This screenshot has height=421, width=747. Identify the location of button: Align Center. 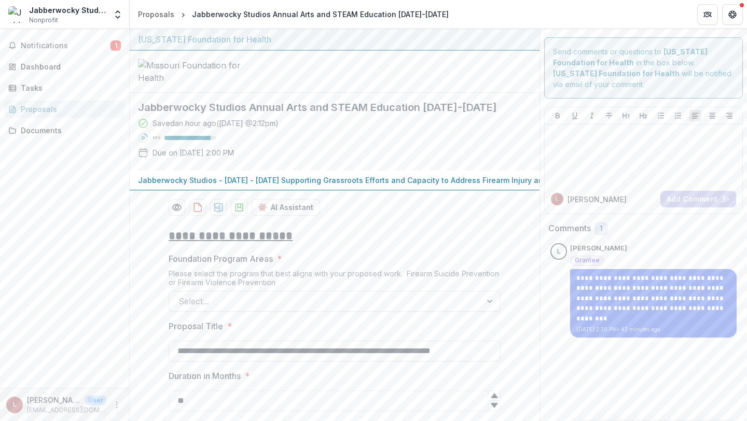
(712, 116).